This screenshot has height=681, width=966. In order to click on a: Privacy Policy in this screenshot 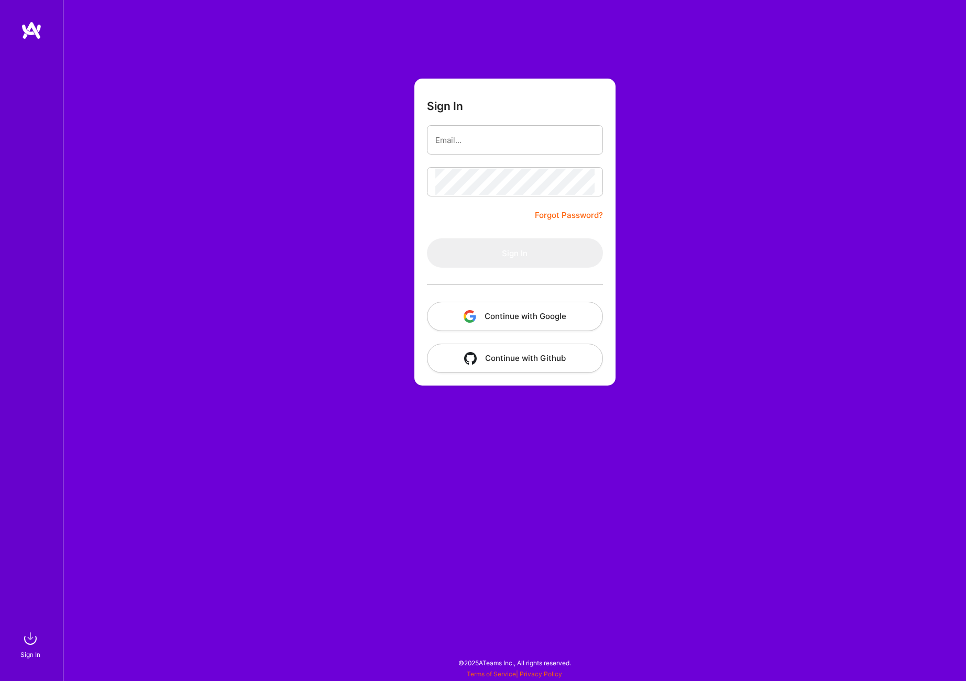, I will do `click(541, 674)`.